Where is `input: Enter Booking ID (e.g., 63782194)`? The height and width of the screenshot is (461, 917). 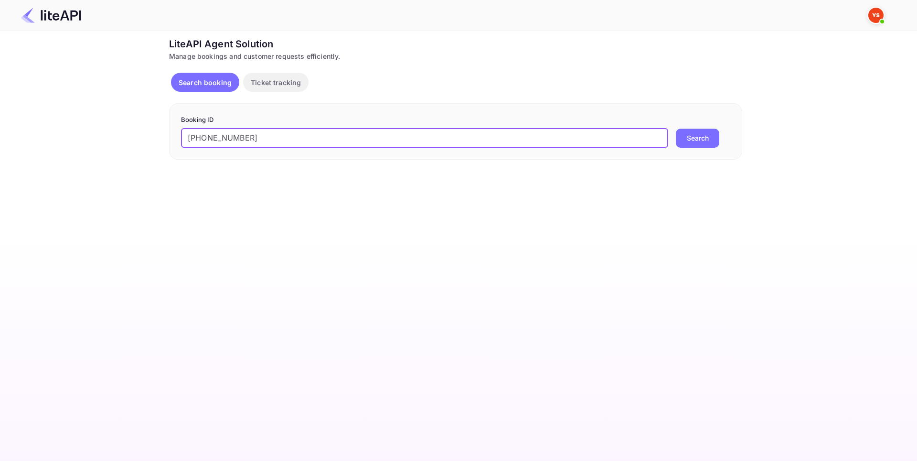
input: Enter Booking ID (e.g., 63782194) is located at coordinates (425, 138).